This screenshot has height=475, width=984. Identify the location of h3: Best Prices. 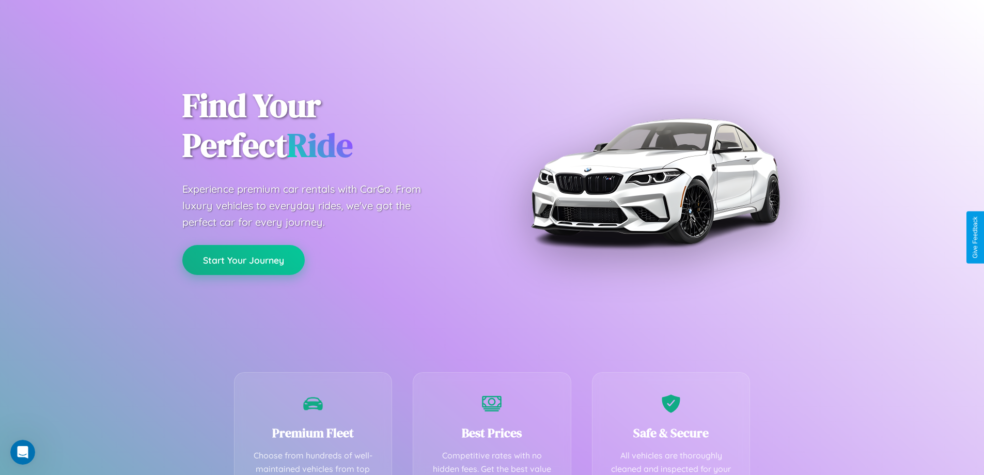
(492, 432).